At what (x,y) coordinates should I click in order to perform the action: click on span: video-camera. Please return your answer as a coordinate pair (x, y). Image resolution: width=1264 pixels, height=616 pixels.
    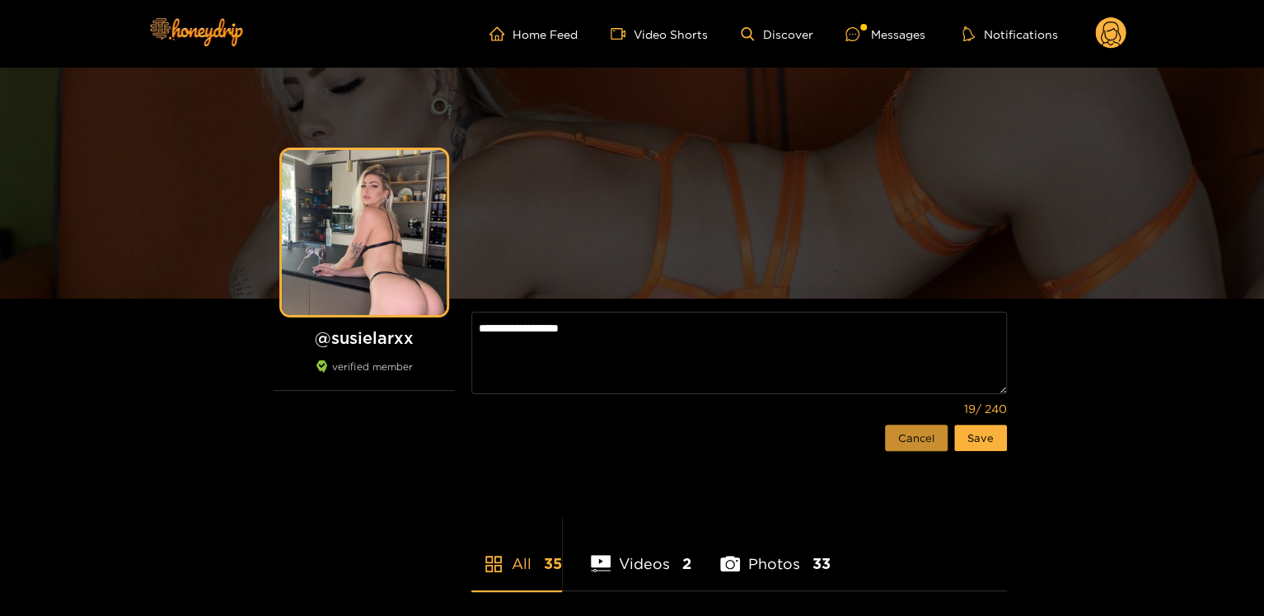
    Looking at the image, I should click on (622, 34).